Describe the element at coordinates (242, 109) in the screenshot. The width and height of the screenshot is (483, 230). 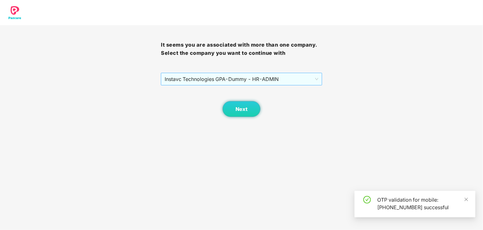
I see `span: Next` at that location.